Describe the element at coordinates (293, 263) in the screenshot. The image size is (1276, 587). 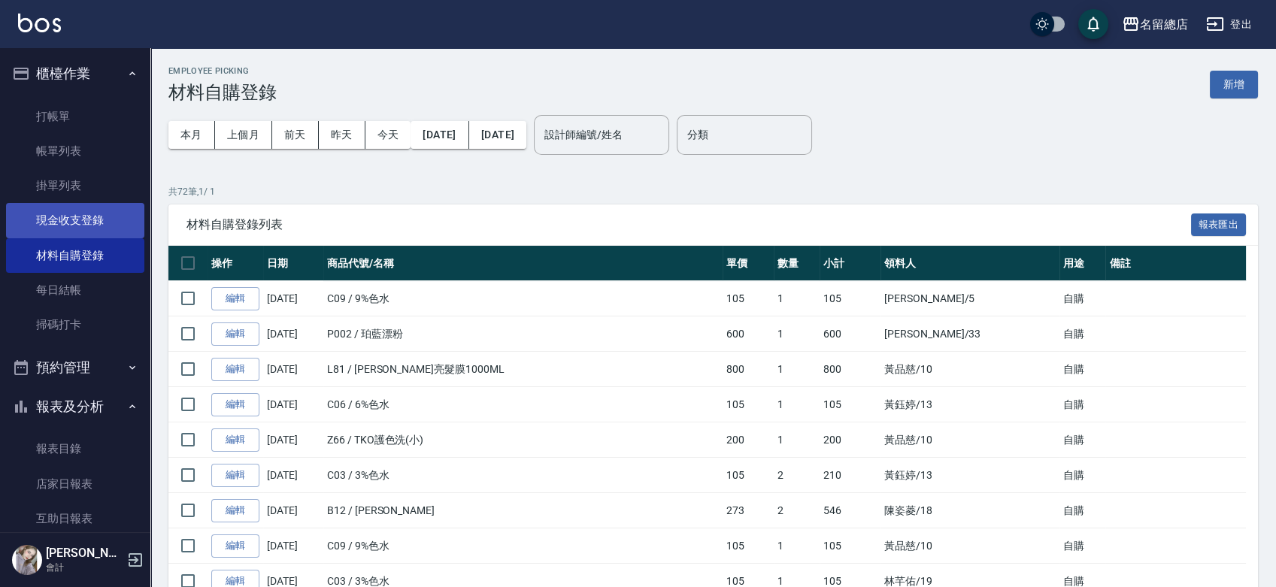
I see `th: 日期` at that location.